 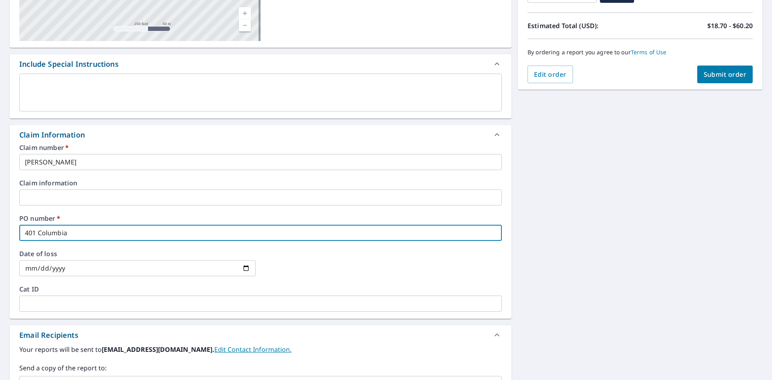 I want to click on span: Edit order, so click(x=550, y=74).